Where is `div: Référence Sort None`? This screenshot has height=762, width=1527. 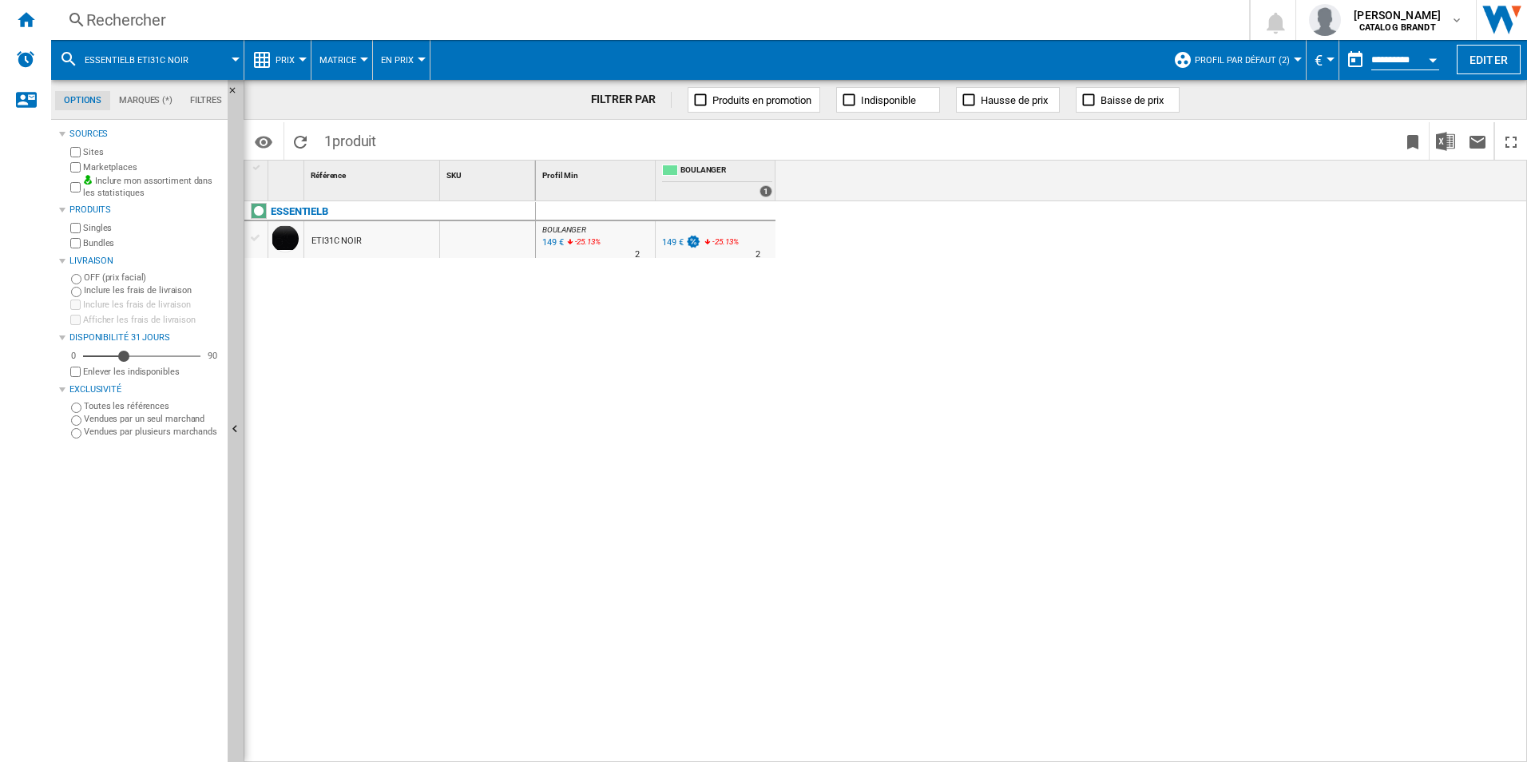 div: Référence Sort None is located at coordinates (373, 173).